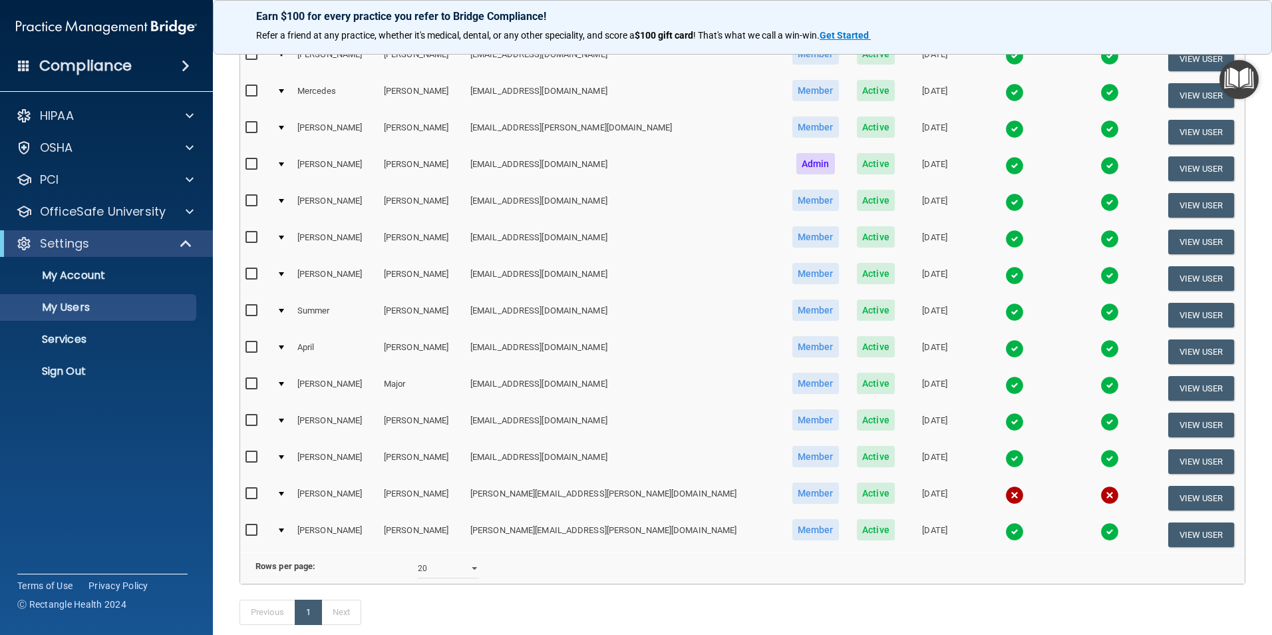 The width and height of the screenshot is (1272, 635). Describe the element at coordinates (65, 244) in the screenshot. I see `p: Settings` at that location.